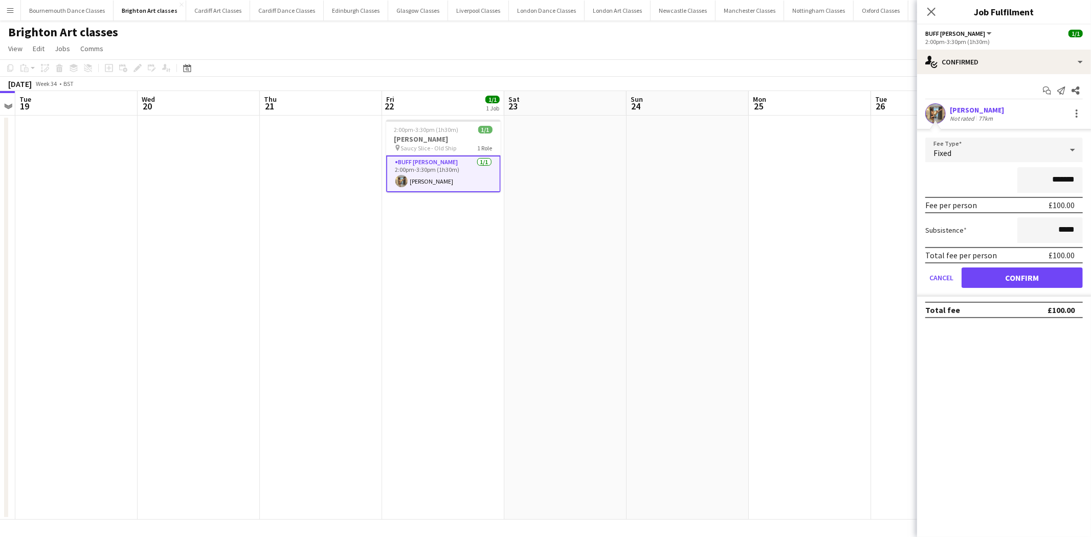  What do you see at coordinates (356, 10) in the screenshot?
I see `button: Edinburgh Classes` at bounding box center [356, 10].